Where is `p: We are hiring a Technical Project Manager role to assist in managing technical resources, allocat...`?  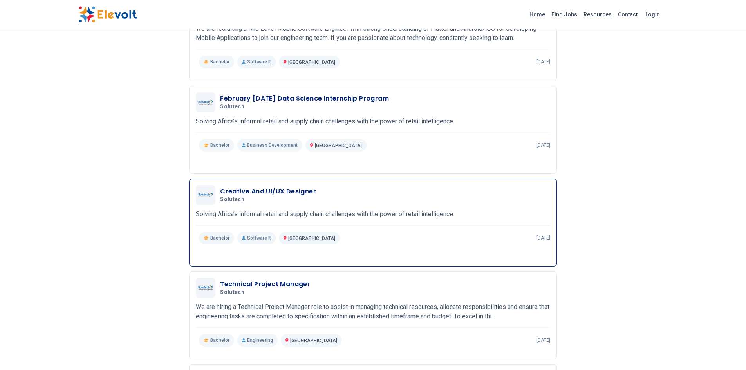
p: We are hiring a Technical Project Manager role to assist in managing technical resources, allocat... is located at coordinates (373, 312).